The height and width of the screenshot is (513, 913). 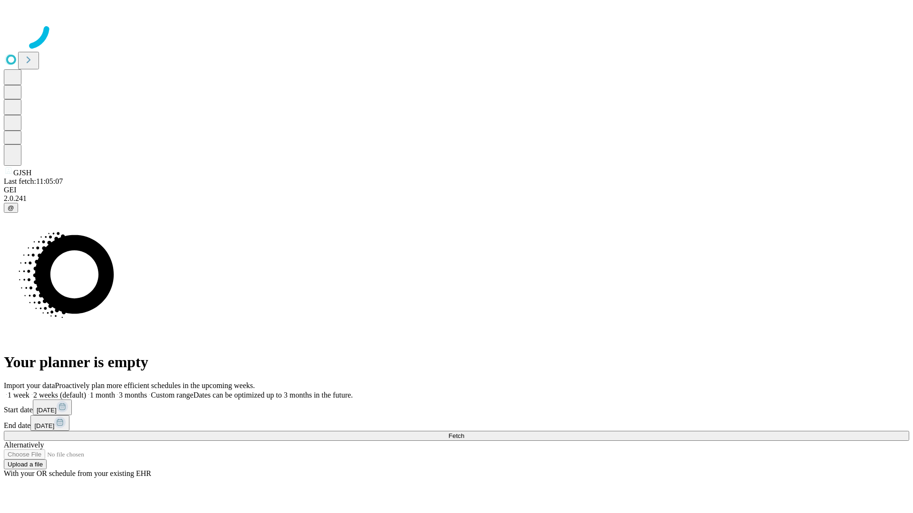 What do you see at coordinates (78, 474) in the screenshot?
I see `span: With your OR schedule from your existing EHR` at bounding box center [78, 474].